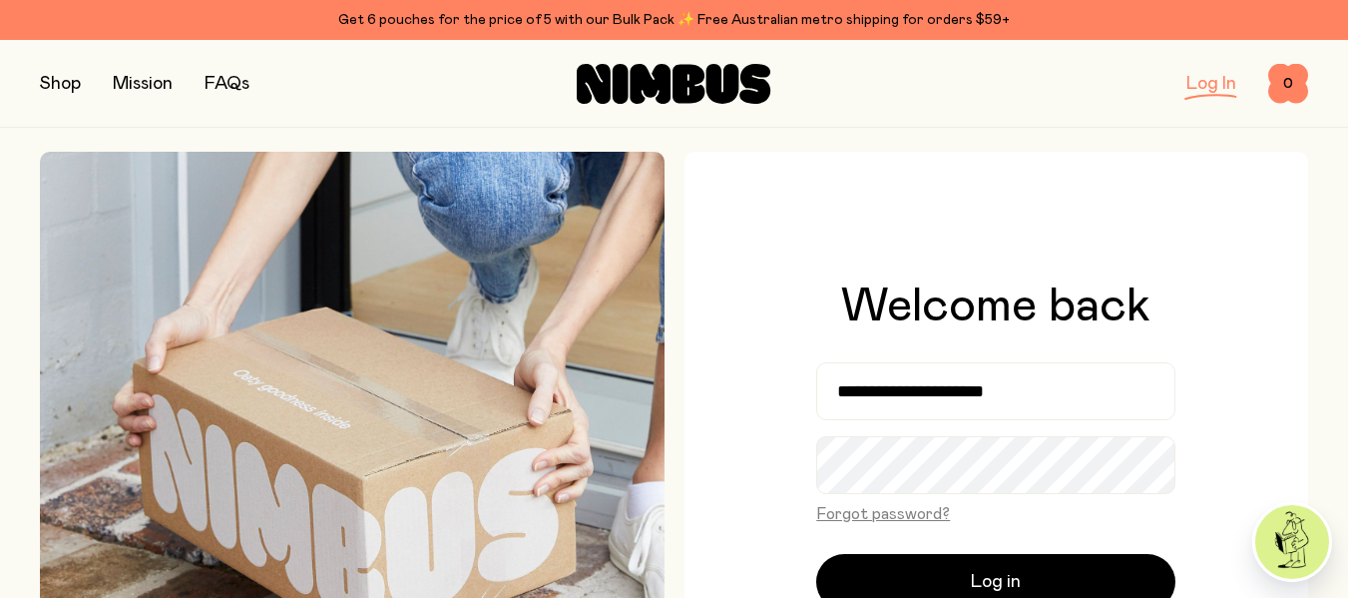  What do you see at coordinates (1292, 542) in the screenshot?
I see `img: agent` at bounding box center [1292, 542].